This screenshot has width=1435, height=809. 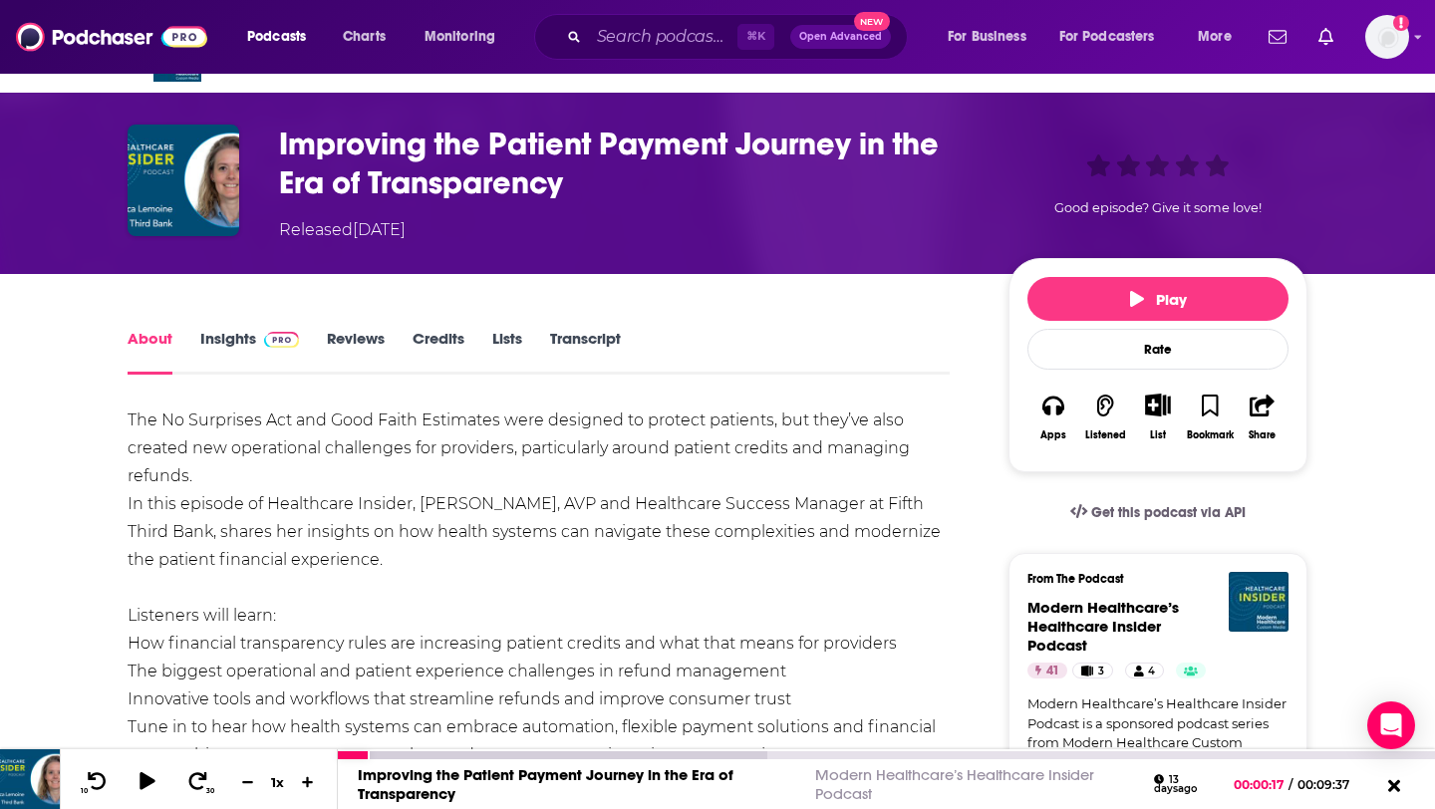 What do you see at coordinates (249, 352) in the screenshot?
I see `a: InsightsPodchaser Pro` at bounding box center [249, 352].